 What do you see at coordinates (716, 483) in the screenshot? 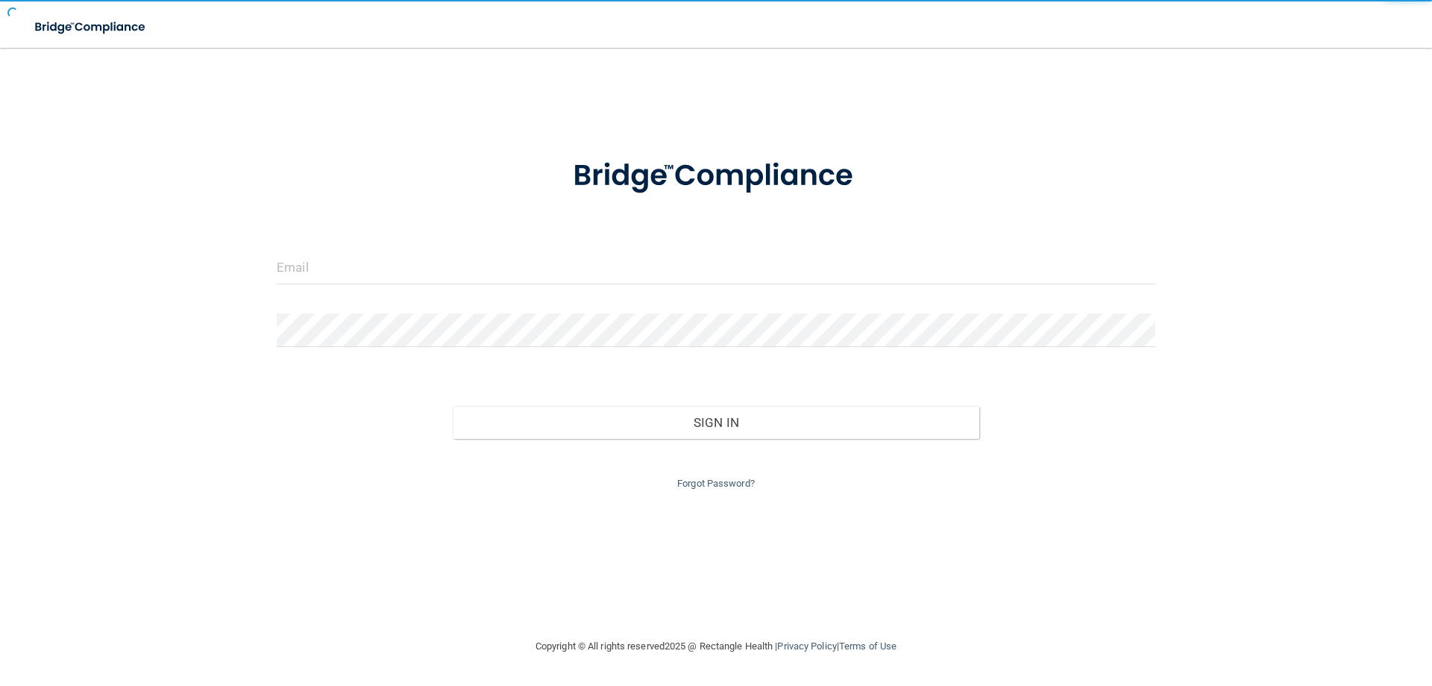
I see `a: Forgot Password?` at bounding box center [716, 483].